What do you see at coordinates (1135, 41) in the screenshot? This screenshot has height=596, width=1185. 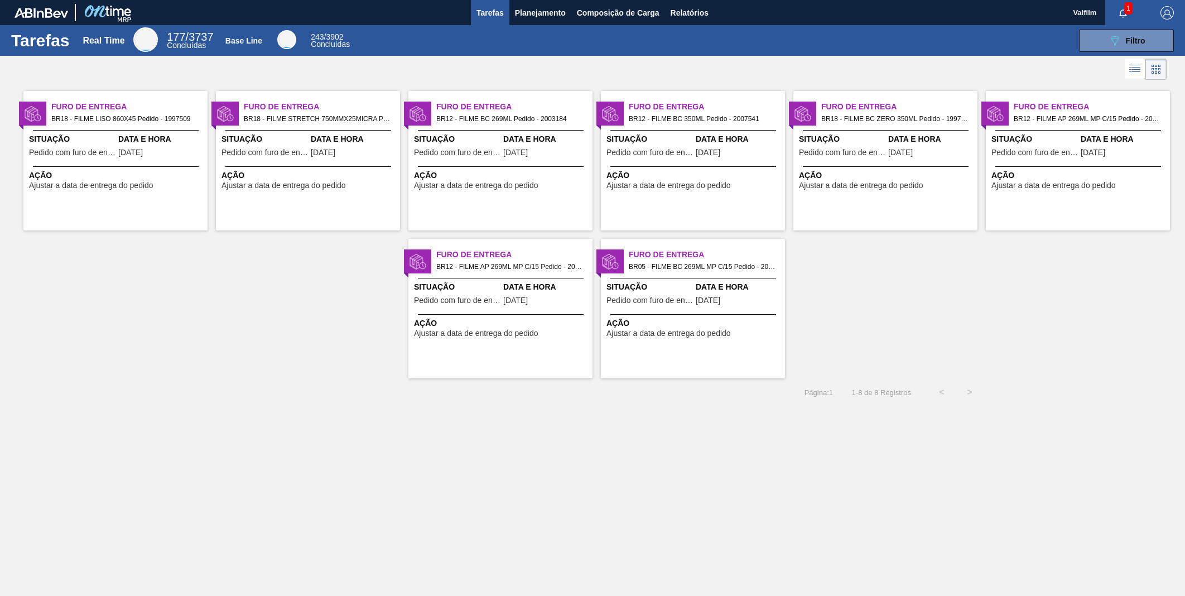 I see `span: Filtro` at bounding box center [1135, 41].